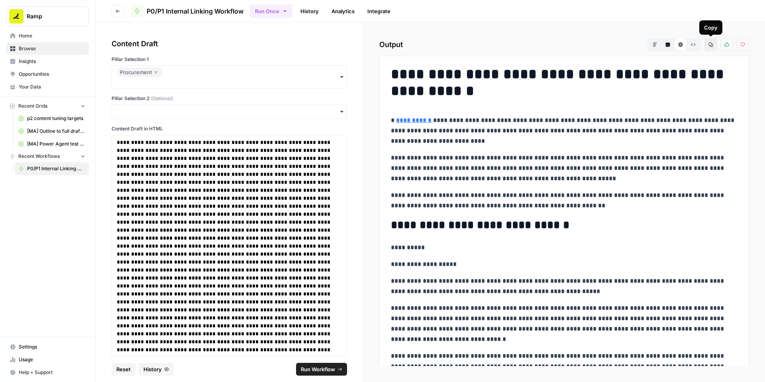  What do you see at coordinates (52, 347) in the screenshot?
I see `span: Settings` at bounding box center [52, 347].